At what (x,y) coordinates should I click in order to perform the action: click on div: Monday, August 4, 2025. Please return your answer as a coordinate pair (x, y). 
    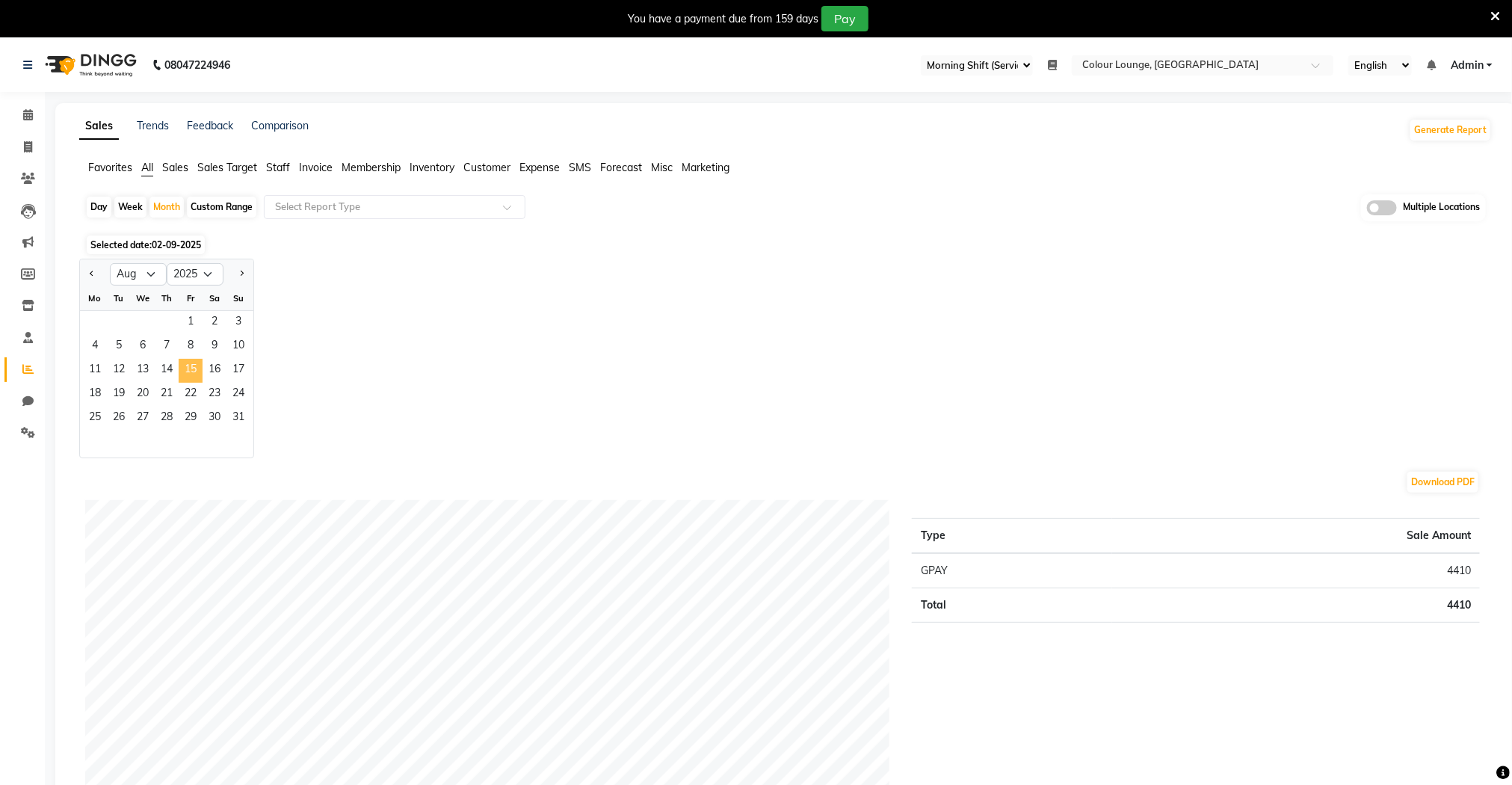
    Looking at the image, I should click on (95, 347).